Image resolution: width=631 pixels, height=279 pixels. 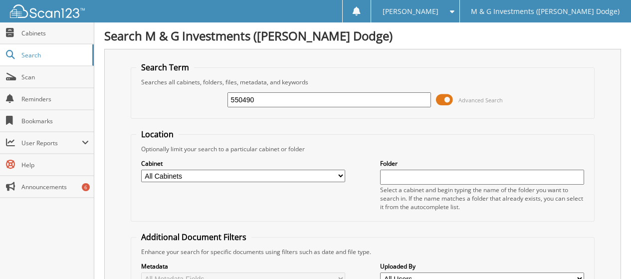 What do you see at coordinates (363, 149) in the screenshot?
I see `div: Optionally limit your search to a particular cabinet or folder` at bounding box center [363, 149].